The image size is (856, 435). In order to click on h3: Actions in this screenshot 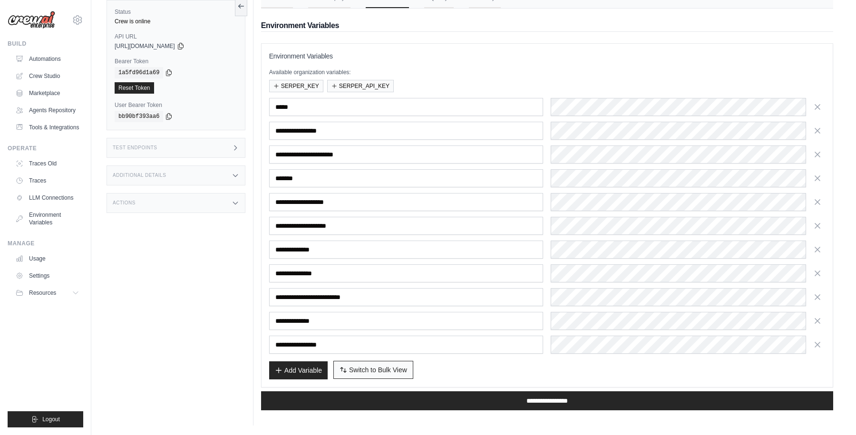, I will do `click(124, 203)`.